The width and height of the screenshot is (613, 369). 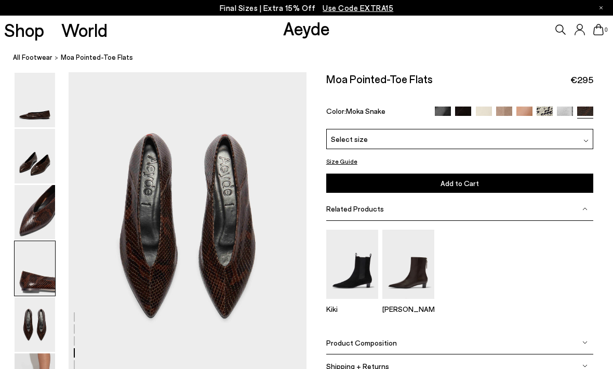 I want to click on img: Moa Pointed-Toe Flats - Image 2, so click(x=35, y=156).